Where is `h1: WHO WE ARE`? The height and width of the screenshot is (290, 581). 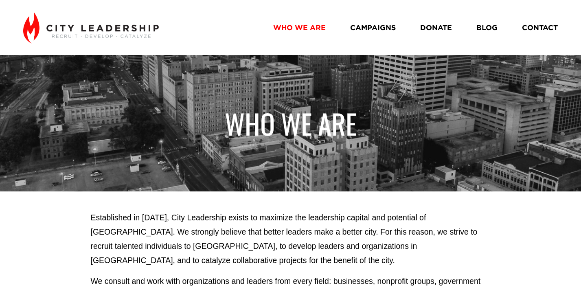 h1: WHO WE ARE is located at coordinates (291, 123).